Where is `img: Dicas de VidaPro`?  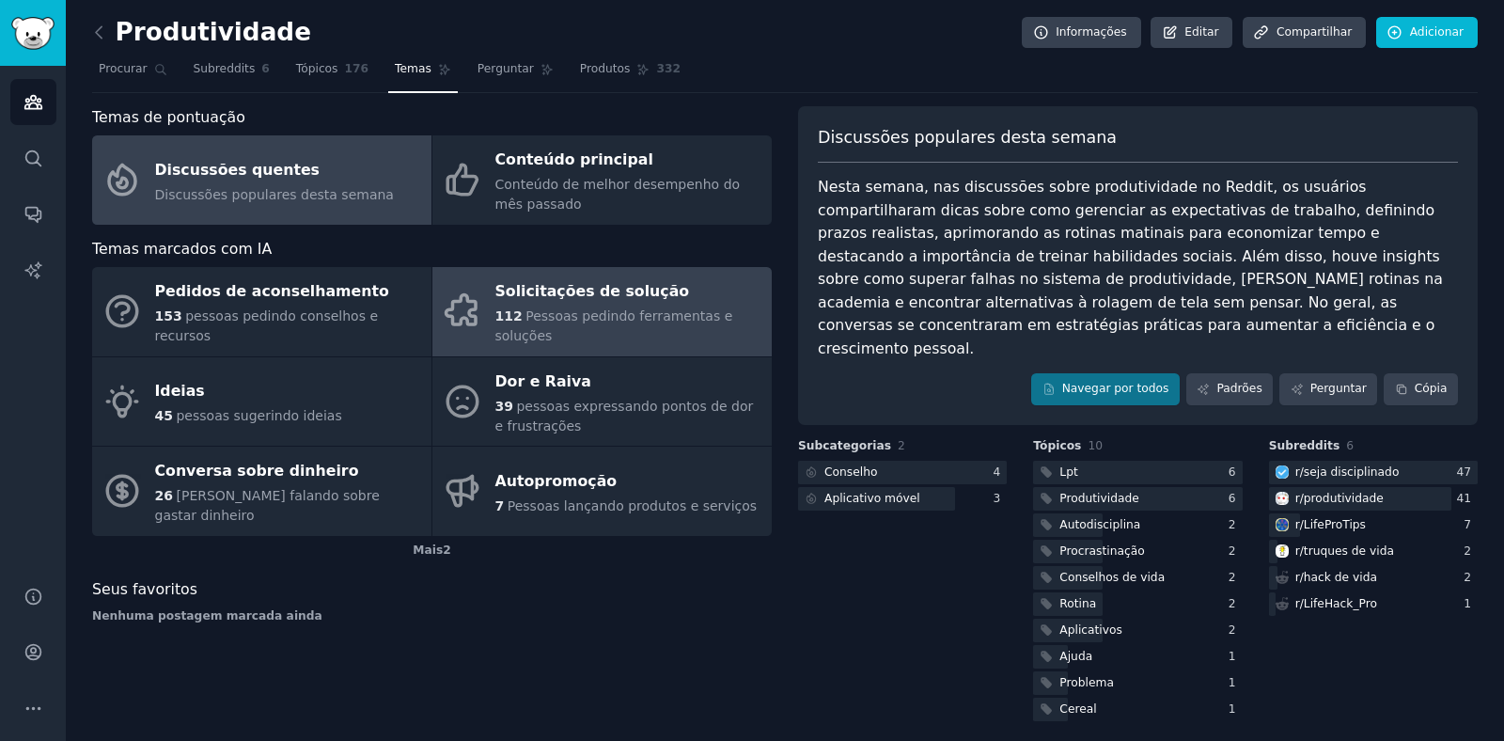
img: Dicas de VidaPro is located at coordinates (1282, 524).